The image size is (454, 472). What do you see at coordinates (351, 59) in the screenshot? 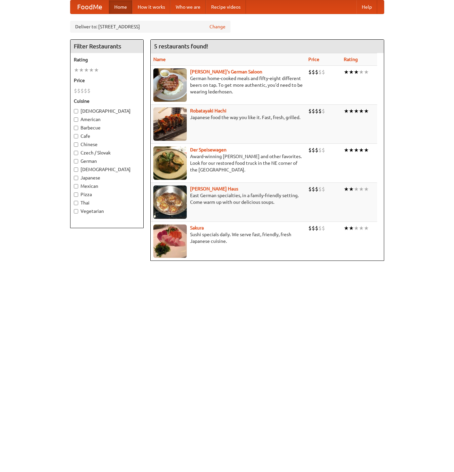
I see `a: Rating` at bounding box center [351, 59].